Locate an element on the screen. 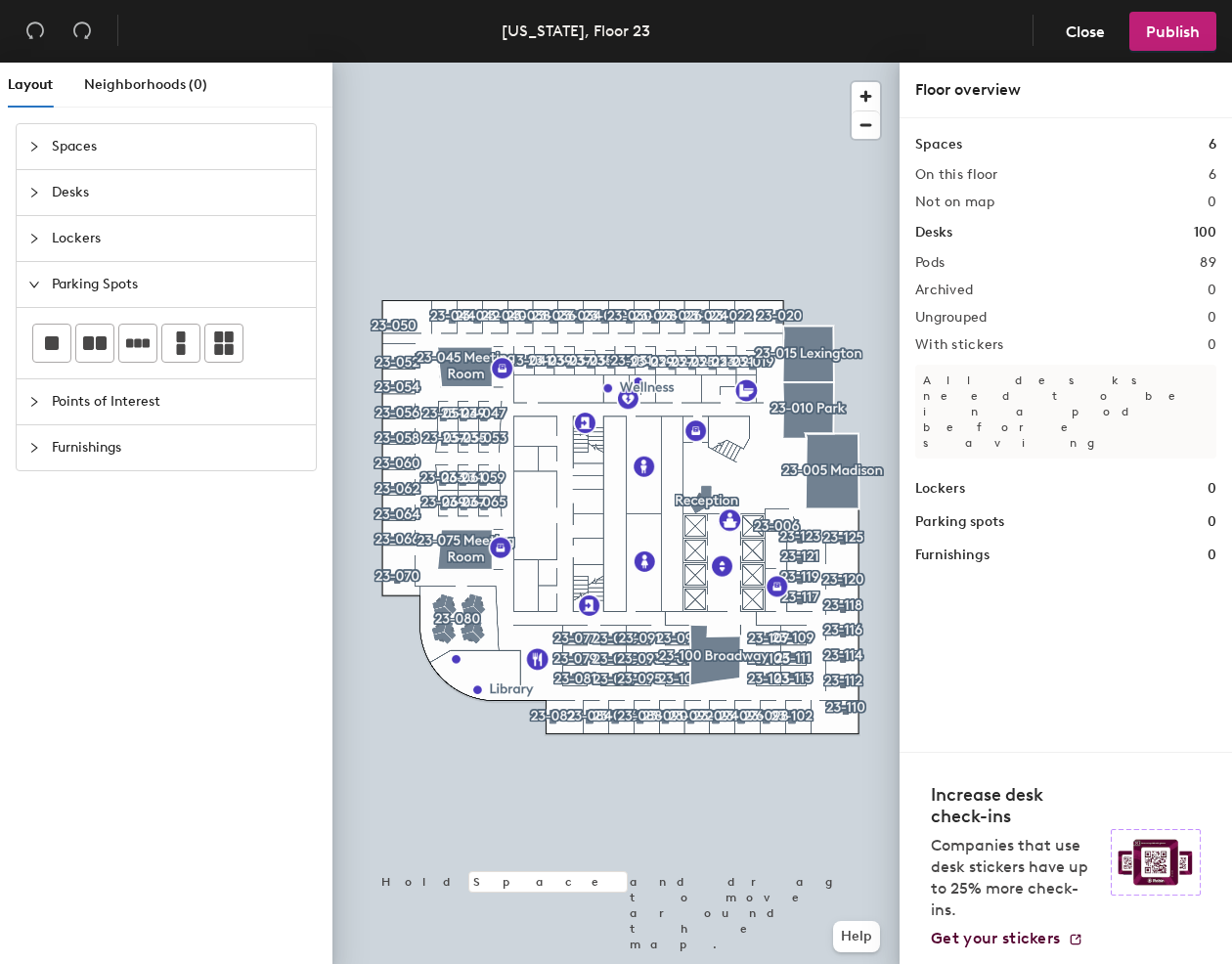 Image resolution: width=1232 pixels, height=964 pixels. span: Desks is located at coordinates (178, 192).